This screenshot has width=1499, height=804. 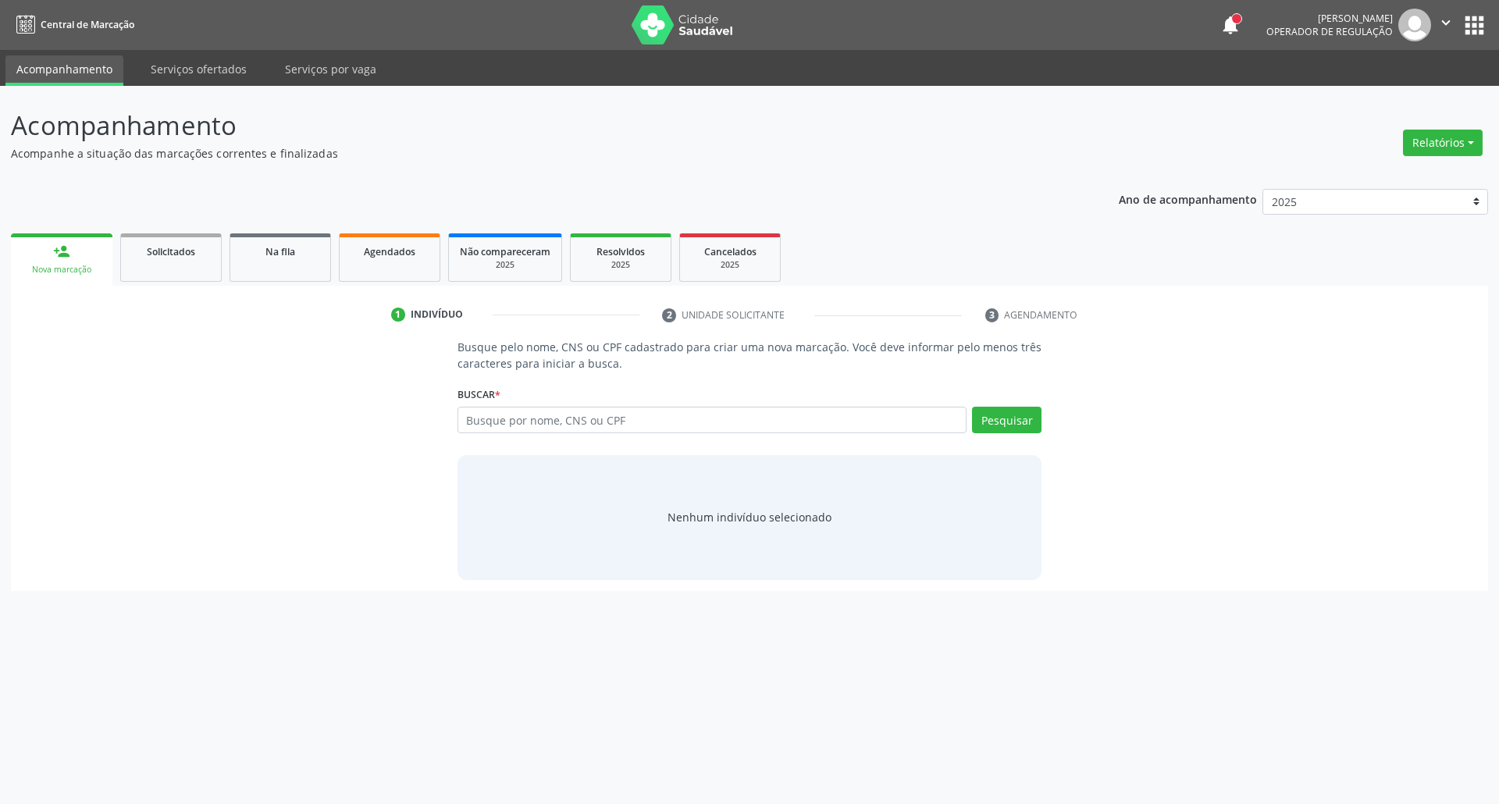 What do you see at coordinates (1230, 25) in the screenshot?
I see `button: notifications` at bounding box center [1230, 25].